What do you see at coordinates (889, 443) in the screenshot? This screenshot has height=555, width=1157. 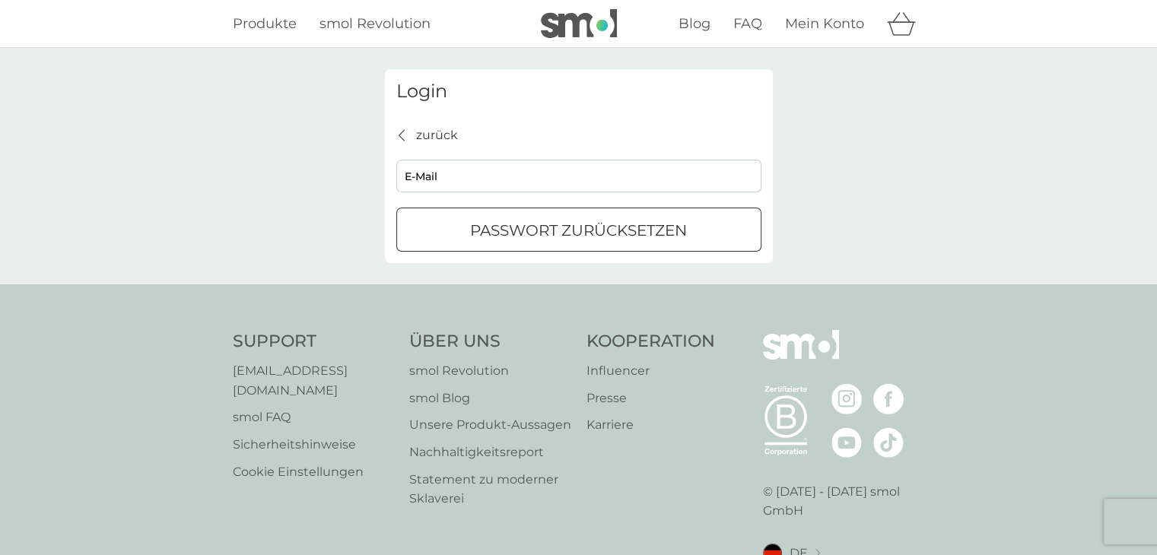 I see `img: besuche die smol TikTok Seite` at bounding box center [889, 443].